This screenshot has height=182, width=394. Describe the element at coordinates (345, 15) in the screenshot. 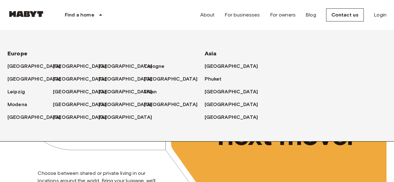

I see `a: Contact us` at that location.